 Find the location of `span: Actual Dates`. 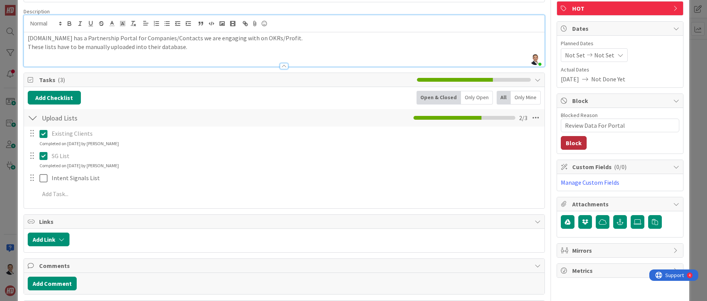

span: Actual Dates is located at coordinates (620, 69).